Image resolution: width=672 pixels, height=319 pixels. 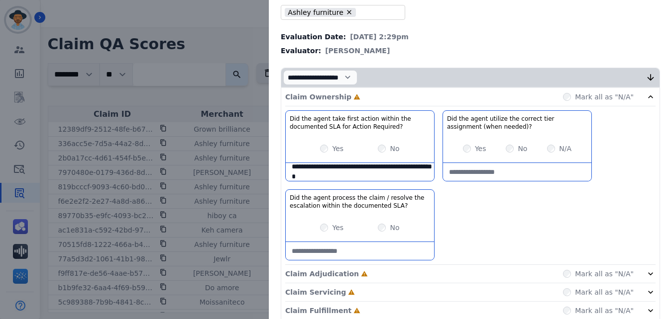 I want to click on p: Claim Ownership, so click(x=318, y=97).